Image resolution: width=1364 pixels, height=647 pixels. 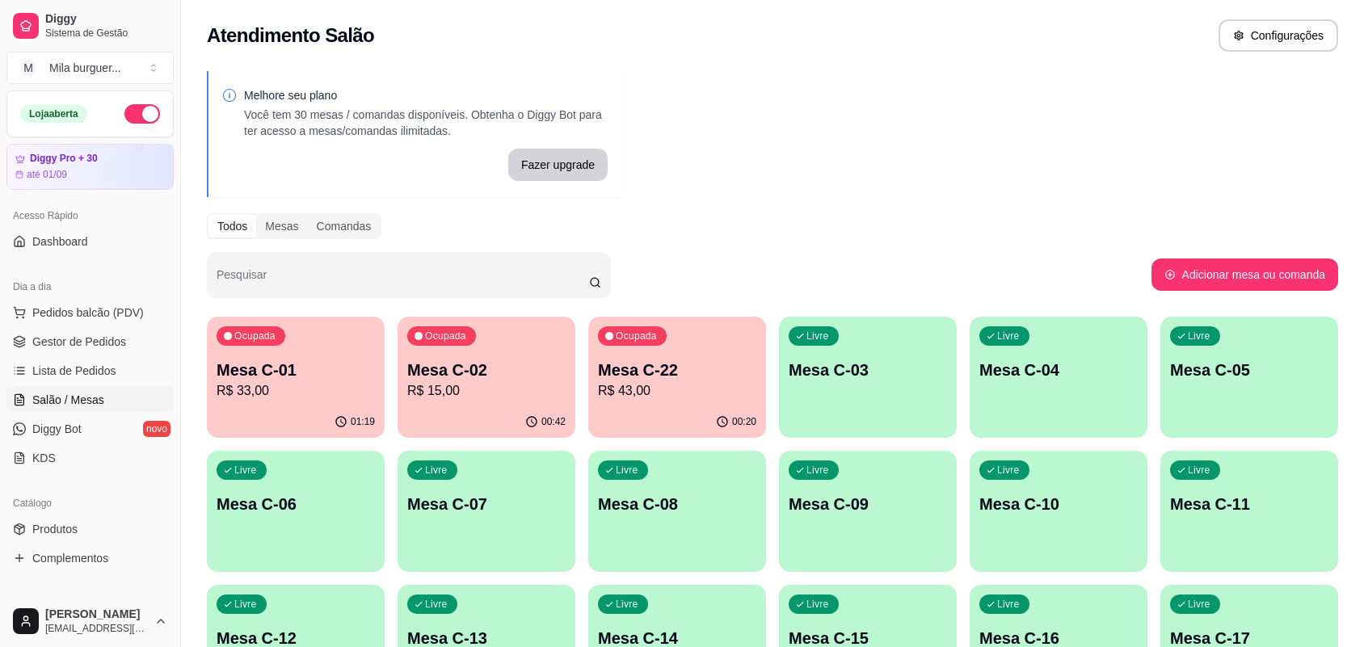 What do you see at coordinates (1249, 511) in the screenshot?
I see `button: LivreMesa C-11` at bounding box center [1249, 511].